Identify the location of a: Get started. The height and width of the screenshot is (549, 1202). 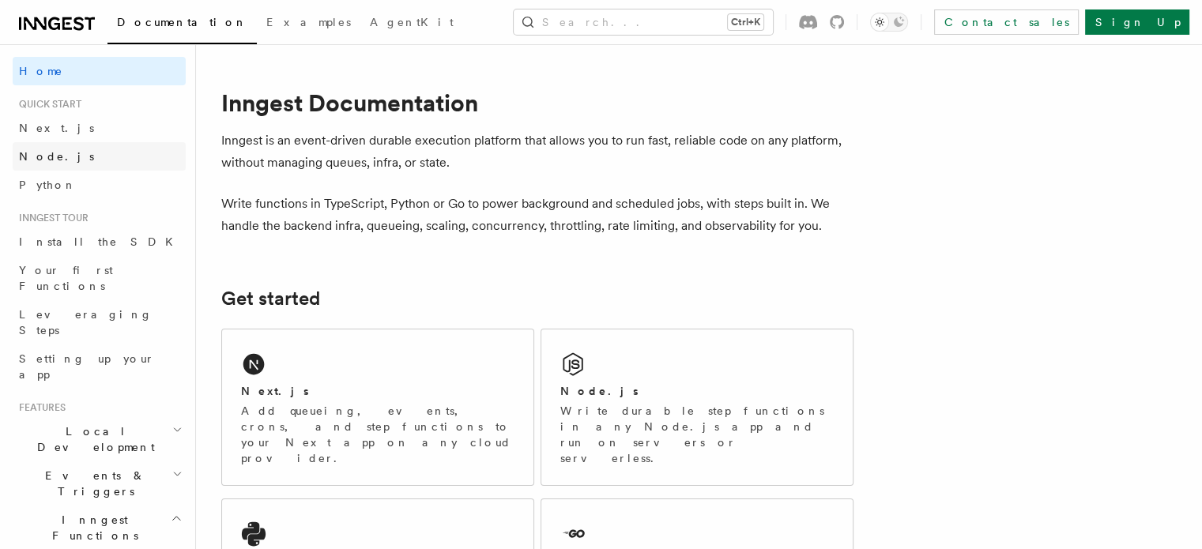
(270, 299).